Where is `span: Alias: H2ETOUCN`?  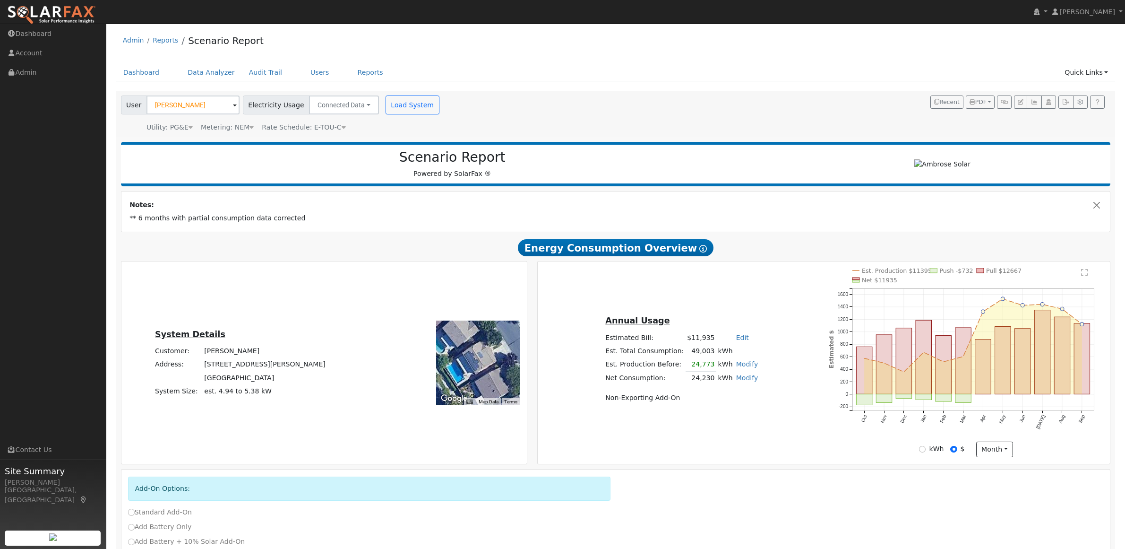 span: Alias: H2ETOUCN is located at coordinates (303, 127).